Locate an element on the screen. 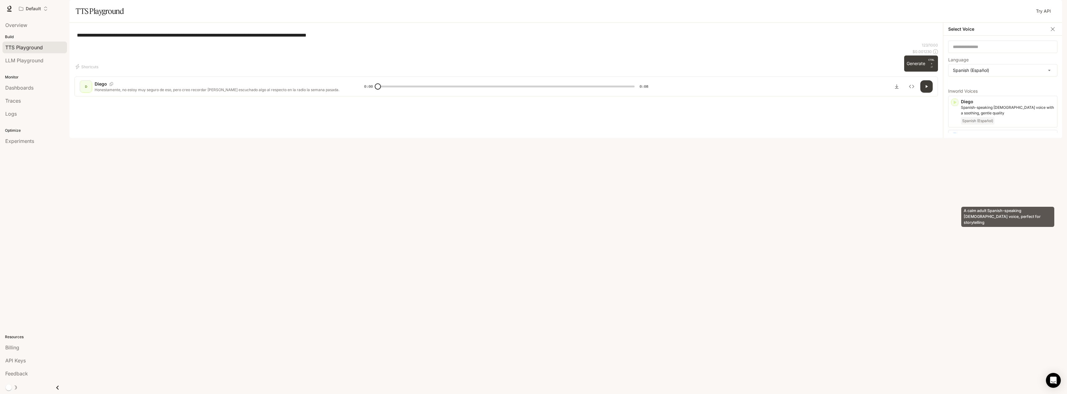 The image size is (1067, 394). button: Shortcuts is located at coordinates (87, 67).